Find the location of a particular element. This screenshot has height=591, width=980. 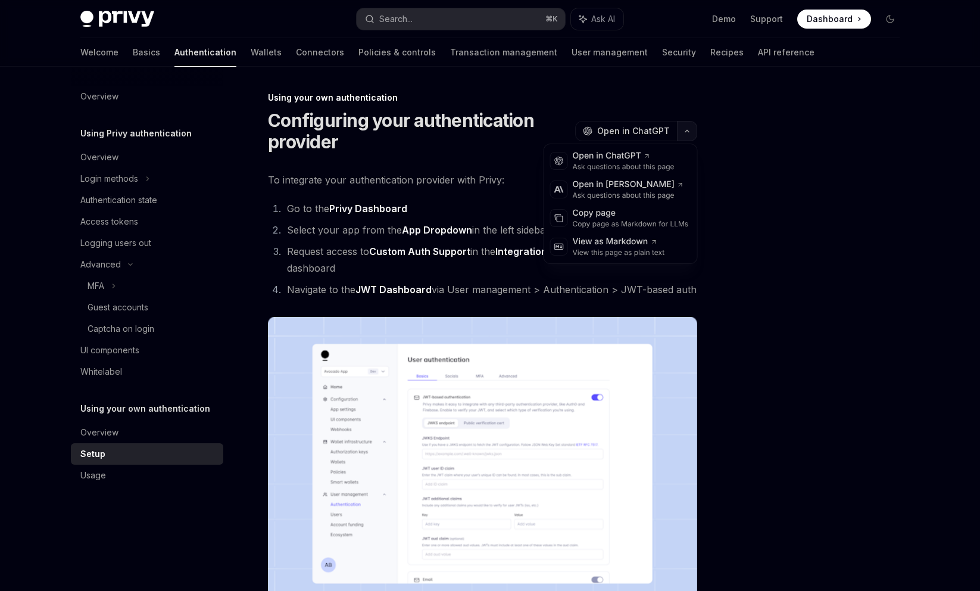

div: Copy page is located at coordinates (631, 213).